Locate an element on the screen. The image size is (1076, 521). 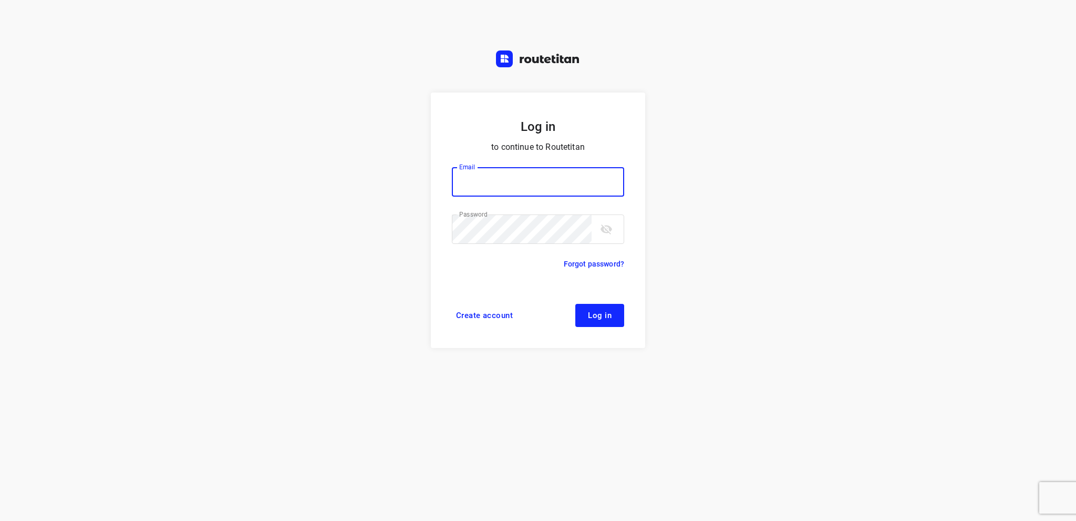
img: Routetitan is located at coordinates (538, 59).